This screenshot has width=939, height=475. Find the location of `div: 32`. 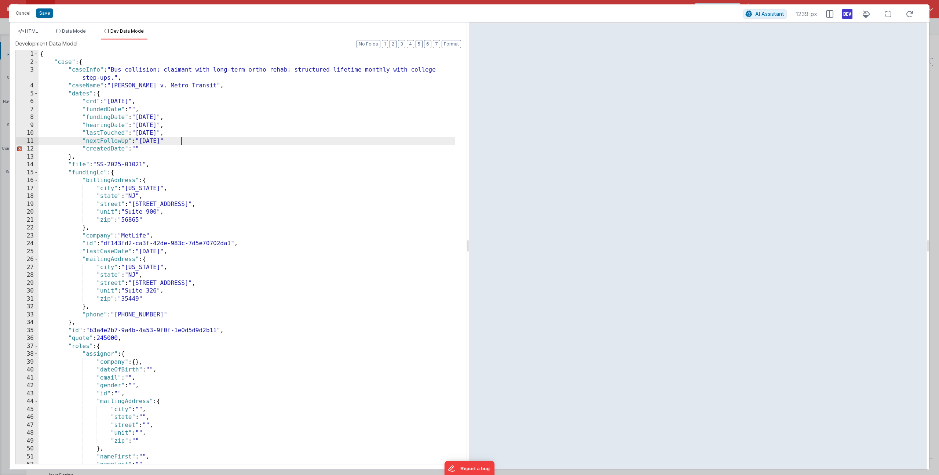

div: 32 is located at coordinates (27, 307).